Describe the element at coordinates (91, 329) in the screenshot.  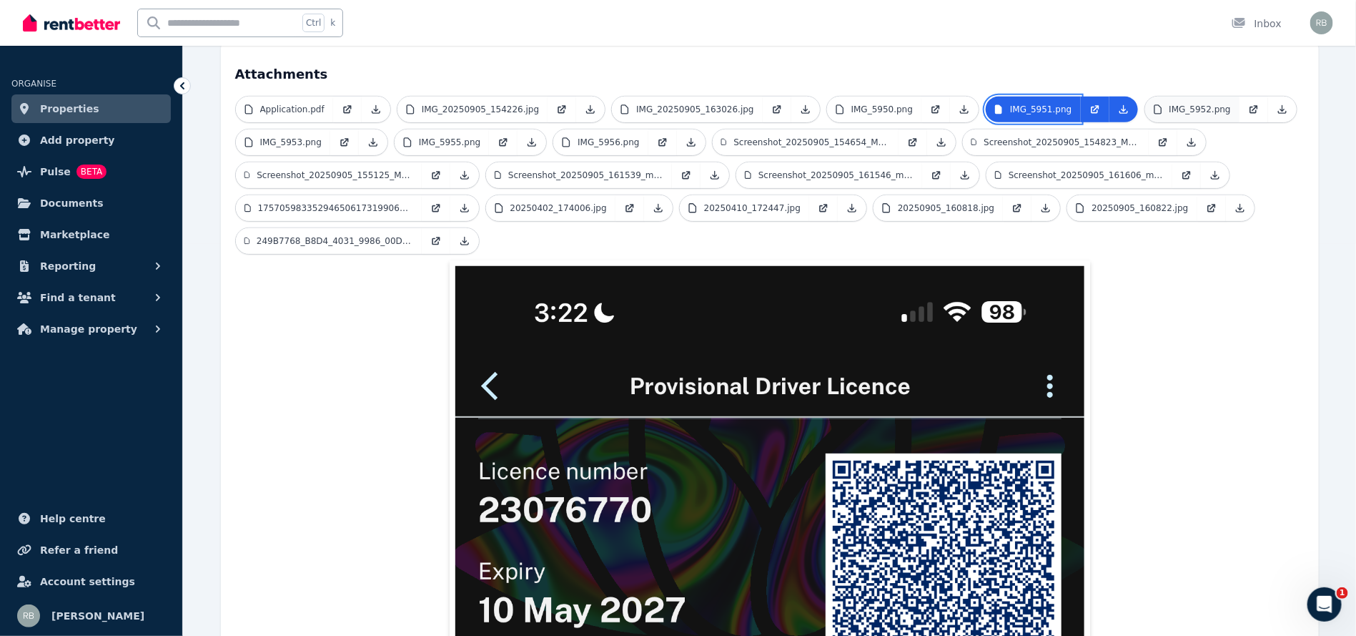
I see `button: Manage property` at that location.